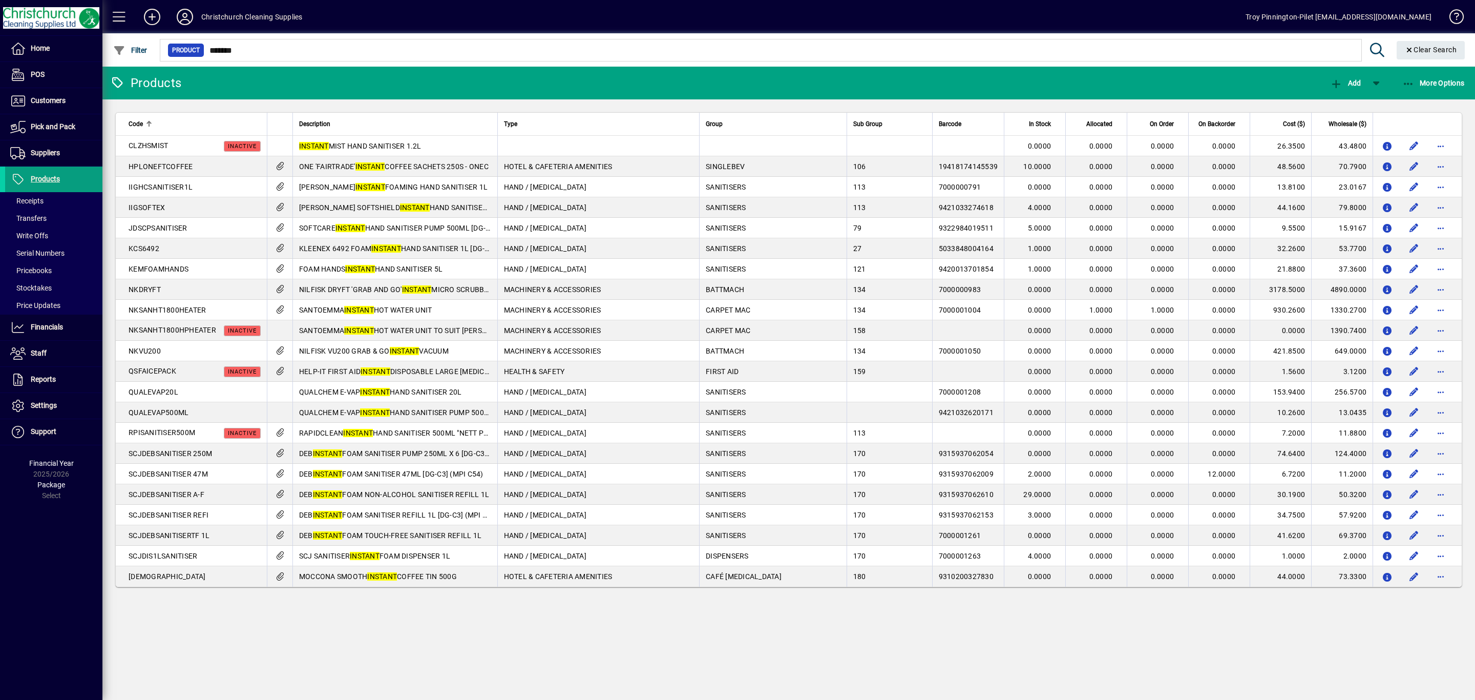 Image resolution: width=1475 pixels, height=700 pixels. What do you see at coordinates (400, 433) in the screenshot?
I see `span: RAPIDCLEAN HAND SANITISER 500ML "NETT PRICE"` at bounding box center [400, 433].